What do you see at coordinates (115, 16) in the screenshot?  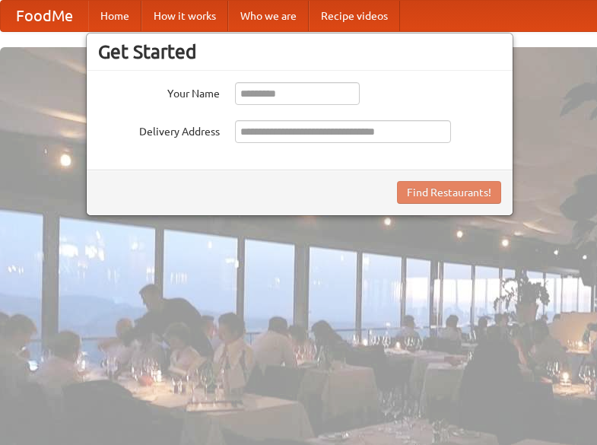 I see `a: Home` at bounding box center [115, 16].